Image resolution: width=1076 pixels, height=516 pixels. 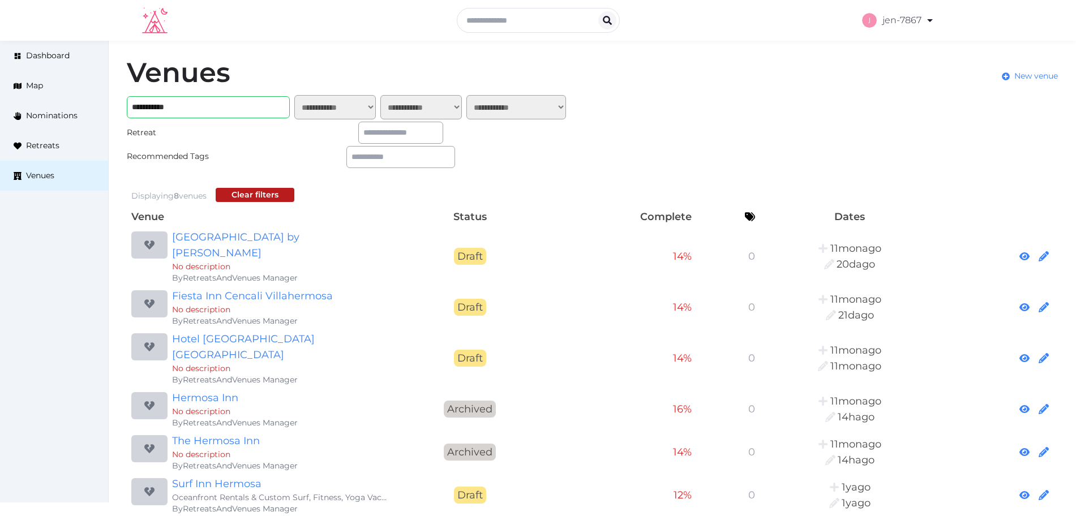 What do you see at coordinates (281, 398) in the screenshot?
I see `a: Hermosa Inn` at bounding box center [281, 398].